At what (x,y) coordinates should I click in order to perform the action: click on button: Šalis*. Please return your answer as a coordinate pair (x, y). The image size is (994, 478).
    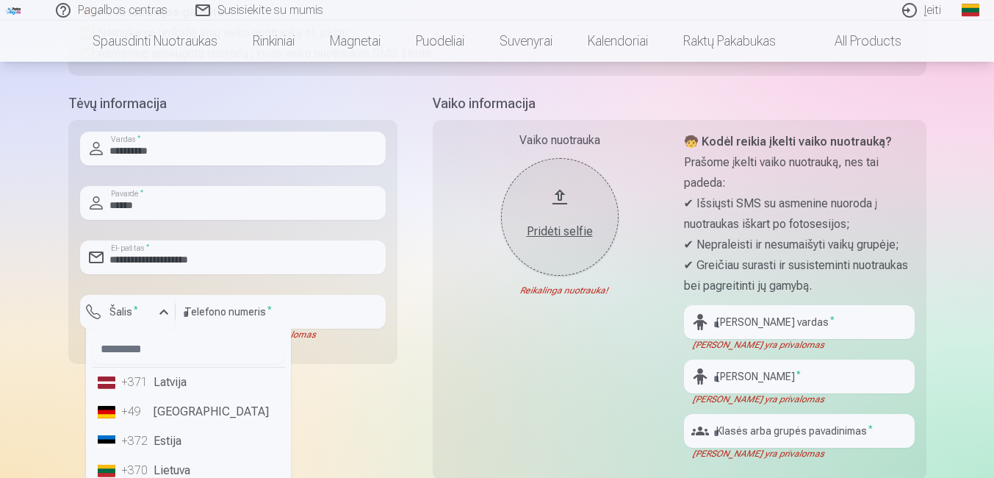
    Looking at the image, I should click on (128, 312).